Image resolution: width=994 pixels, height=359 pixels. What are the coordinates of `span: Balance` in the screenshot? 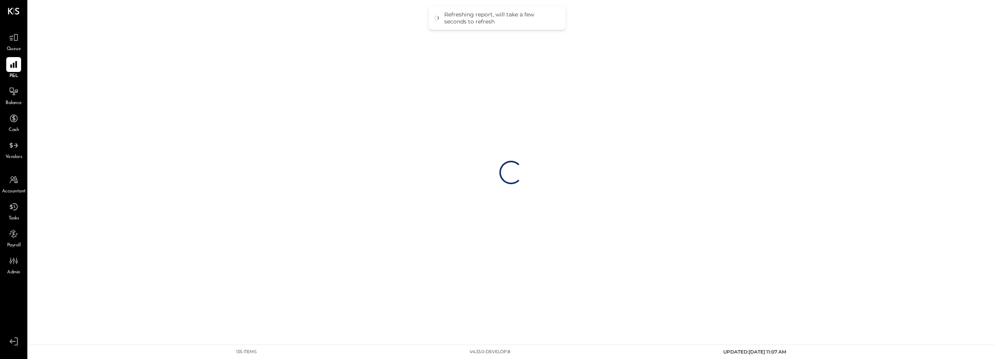 It's located at (14, 103).